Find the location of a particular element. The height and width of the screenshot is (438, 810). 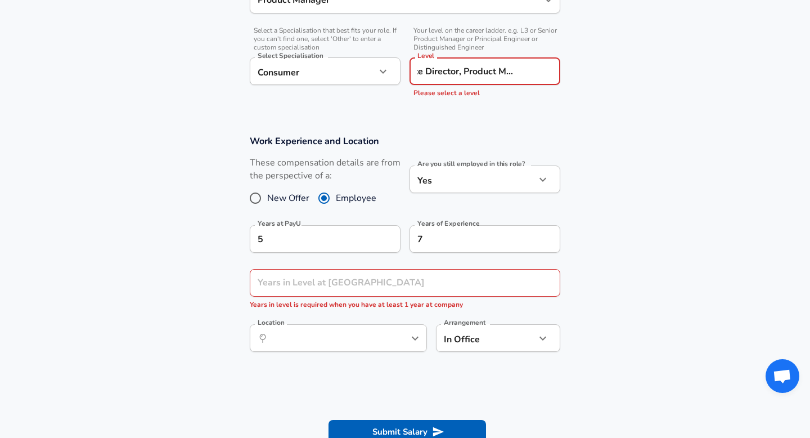

label: Arrangement is located at coordinates (465, 322).